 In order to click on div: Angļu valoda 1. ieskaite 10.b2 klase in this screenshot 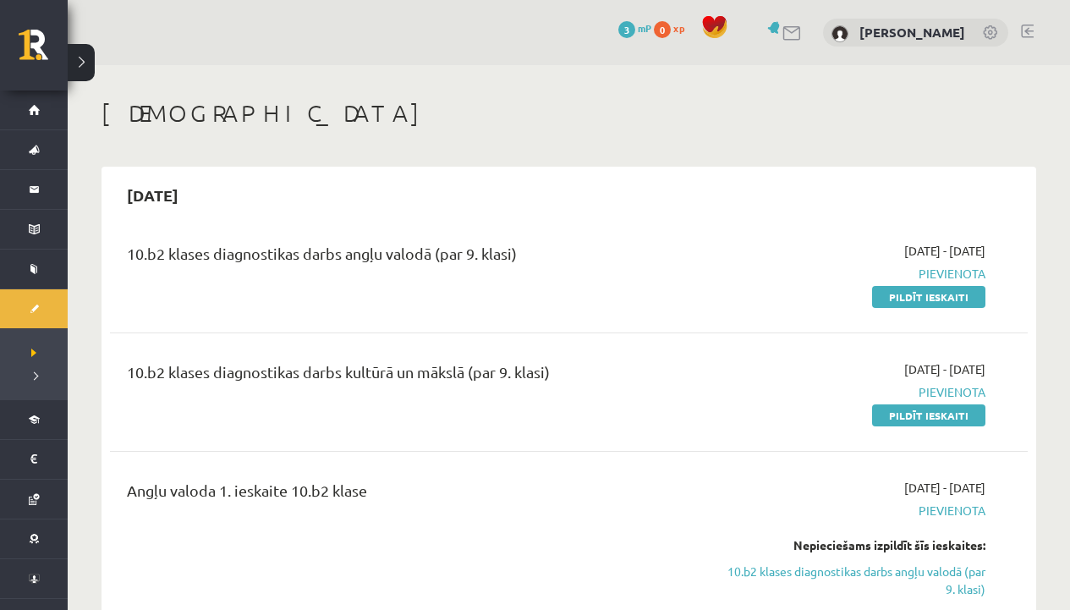, I will do `click(409, 494)`.